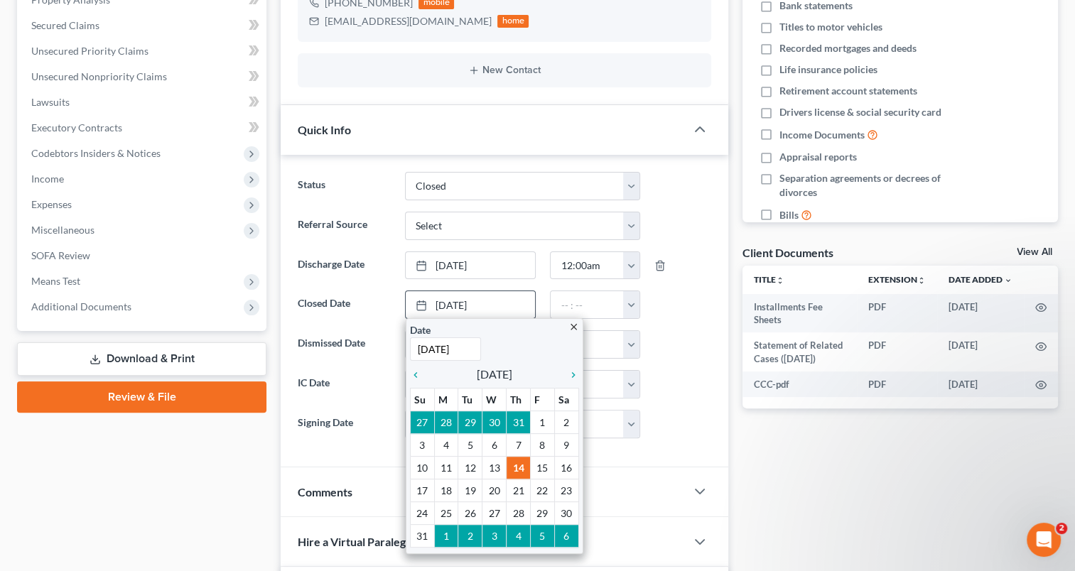  What do you see at coordinates (471, 537) in the screenshot?
I see `td: 2` at bounding box center [471, 537].